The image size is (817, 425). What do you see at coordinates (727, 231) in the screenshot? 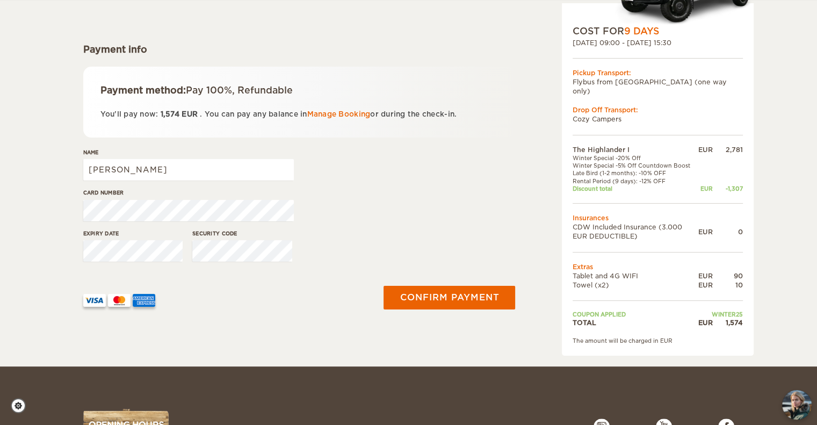
I see `div: 0` at bounding box center [727, 231].